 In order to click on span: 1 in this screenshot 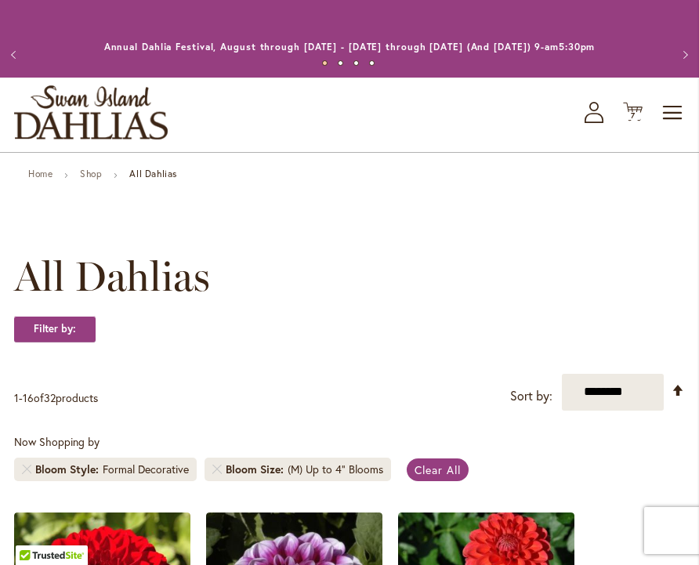, I will do `click(16, 397)`.